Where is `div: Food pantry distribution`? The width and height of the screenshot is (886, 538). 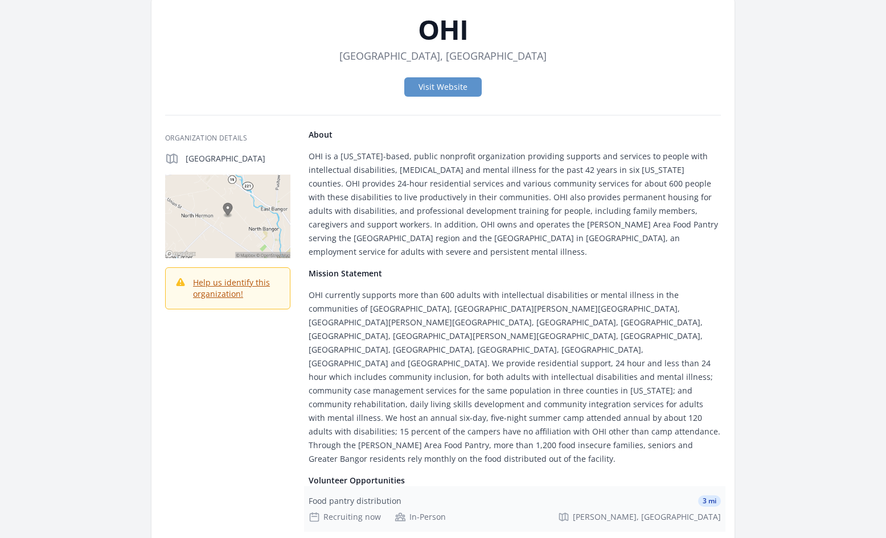 div: Food pantry distribution is located at coordinates (355, 501).